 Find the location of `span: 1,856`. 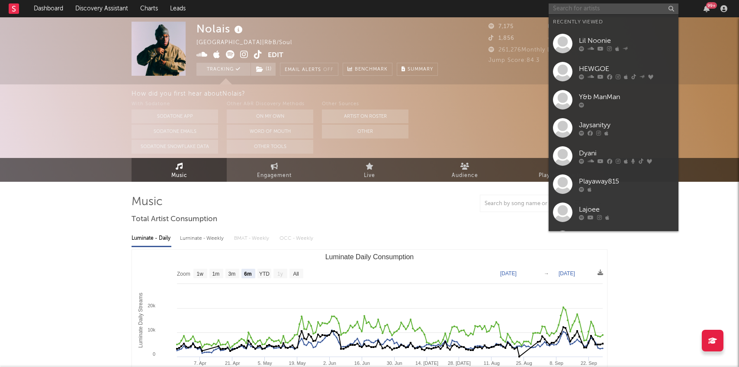

span: 1,856 is located at coordinates (501, 38).